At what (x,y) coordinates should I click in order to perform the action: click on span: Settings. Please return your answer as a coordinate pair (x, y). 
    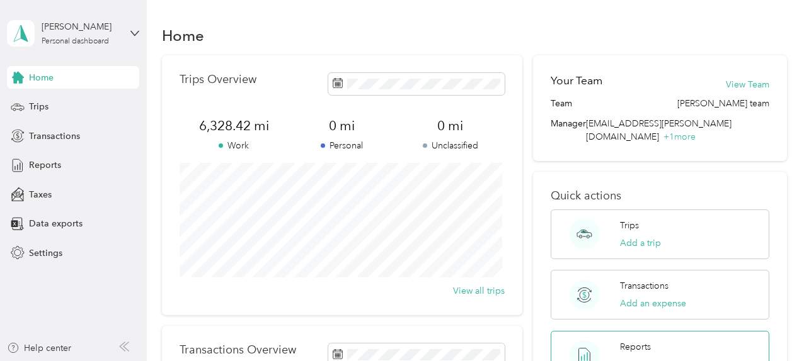
    Looking at the image, I should click on (45, 253).